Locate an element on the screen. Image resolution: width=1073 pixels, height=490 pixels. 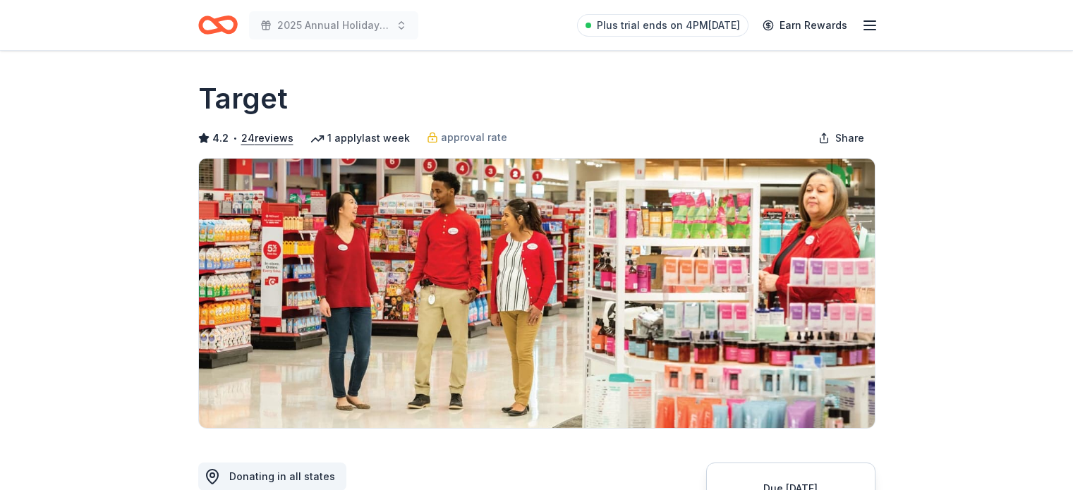
a: approval rate is located at coordinates (467, 138).